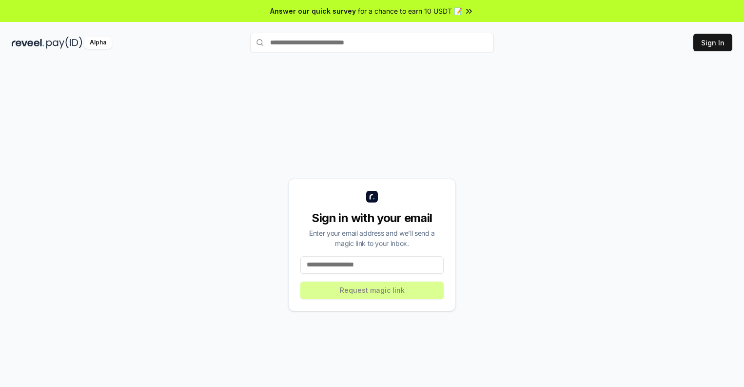 The width and height of the screenshot is (744, 387). I want to click on div: Sign in with your email, so click(372, 218).